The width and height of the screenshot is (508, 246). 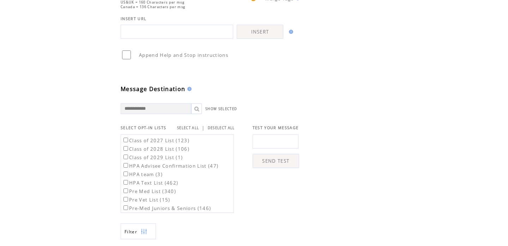 I want to click on a: SHOW SELECTED, so click(x=221, y=109).